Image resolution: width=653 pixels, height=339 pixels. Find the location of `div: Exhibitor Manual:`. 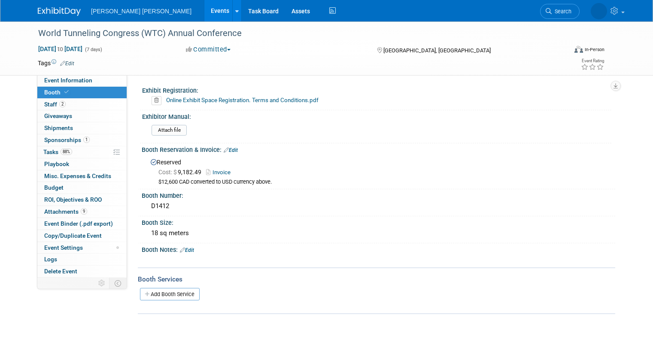

div: Exhibitor Manual: is located at coordinates (377, 115).